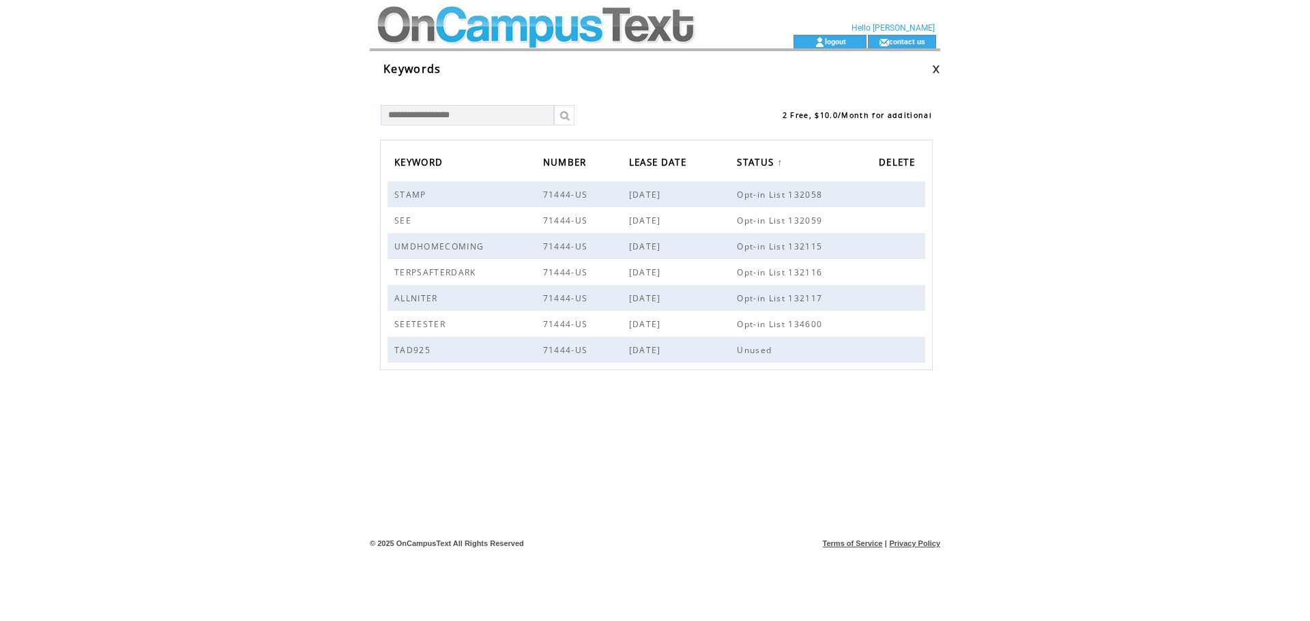  I want to click on span: 2 Free, $10.0/Month for additional, so click(857, 115).